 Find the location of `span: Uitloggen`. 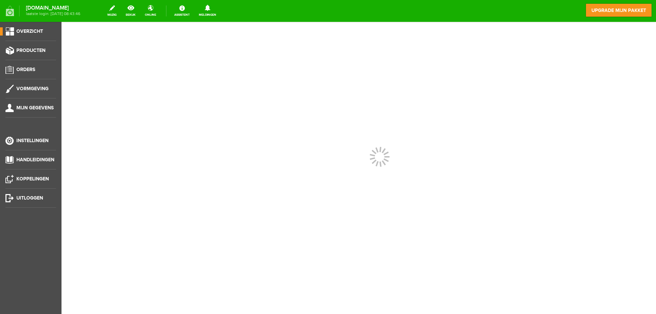

span: Uitloggen is located at coordinates (30, 198).